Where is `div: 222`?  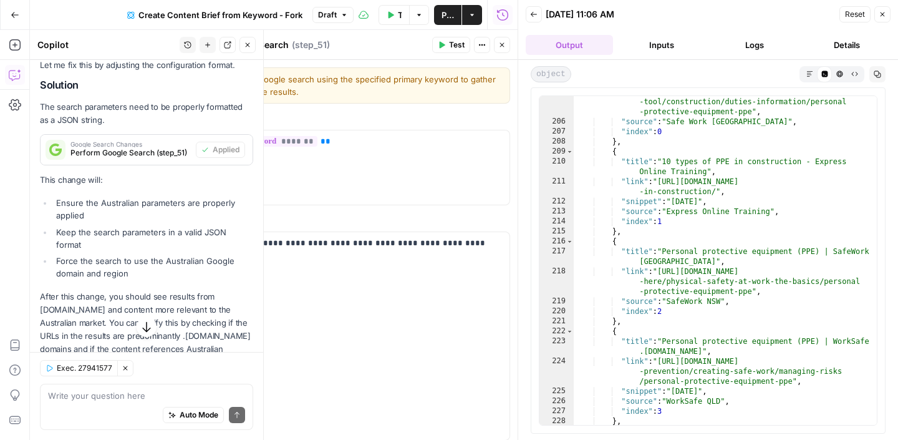
div: 222 is located at coordinates (556, 331).